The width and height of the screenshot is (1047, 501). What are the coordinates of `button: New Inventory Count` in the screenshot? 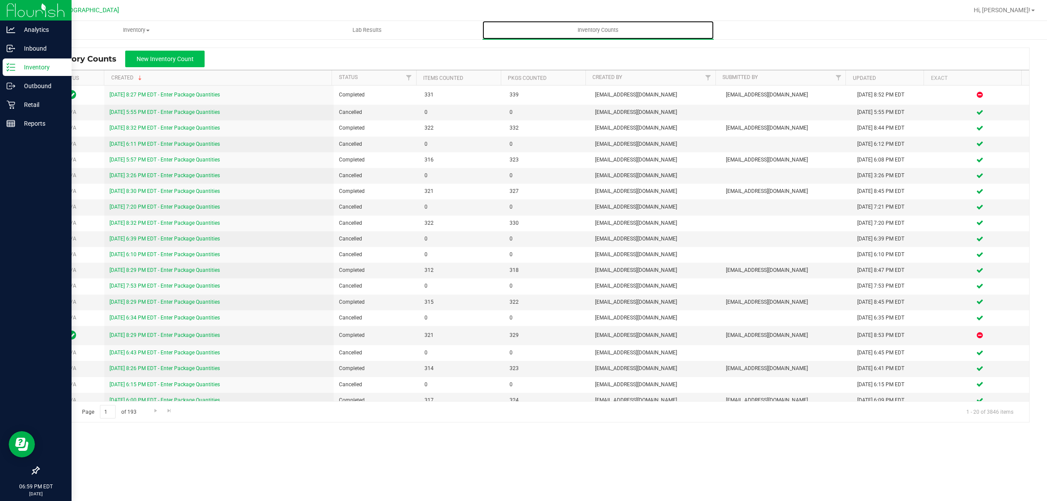 It's located at (165, 59).